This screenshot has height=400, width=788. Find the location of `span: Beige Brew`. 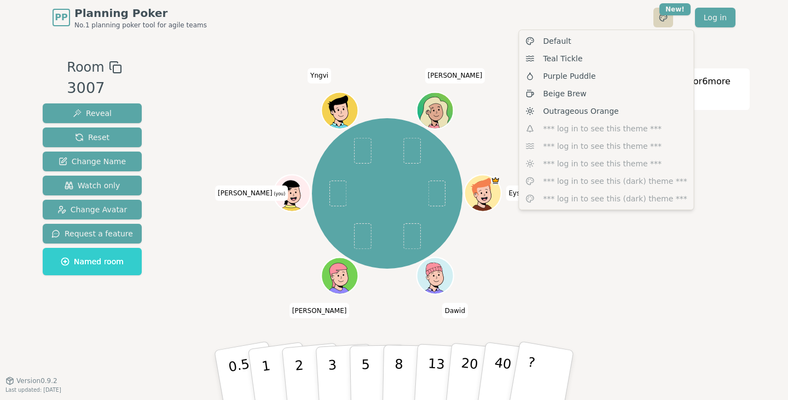

span: Beige Brew is located at coordinates (565, 94).